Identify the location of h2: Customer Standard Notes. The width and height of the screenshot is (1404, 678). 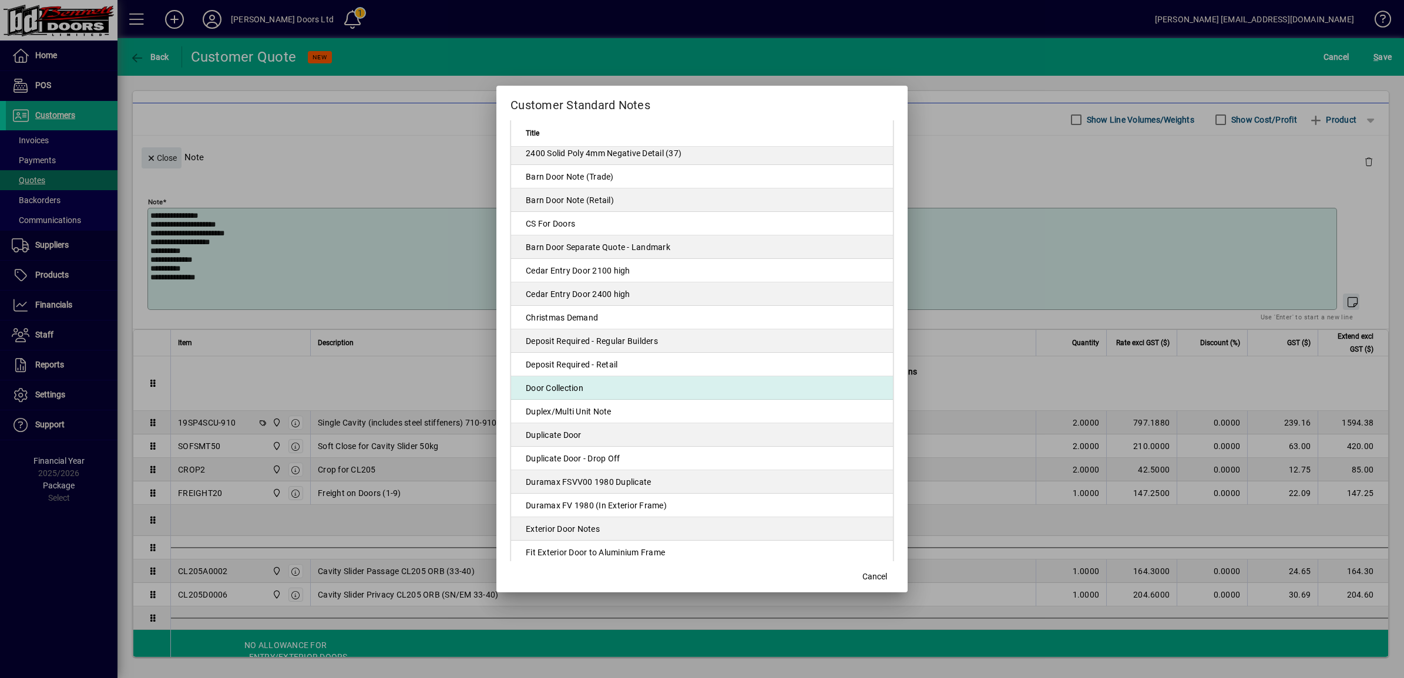
(702, 103).